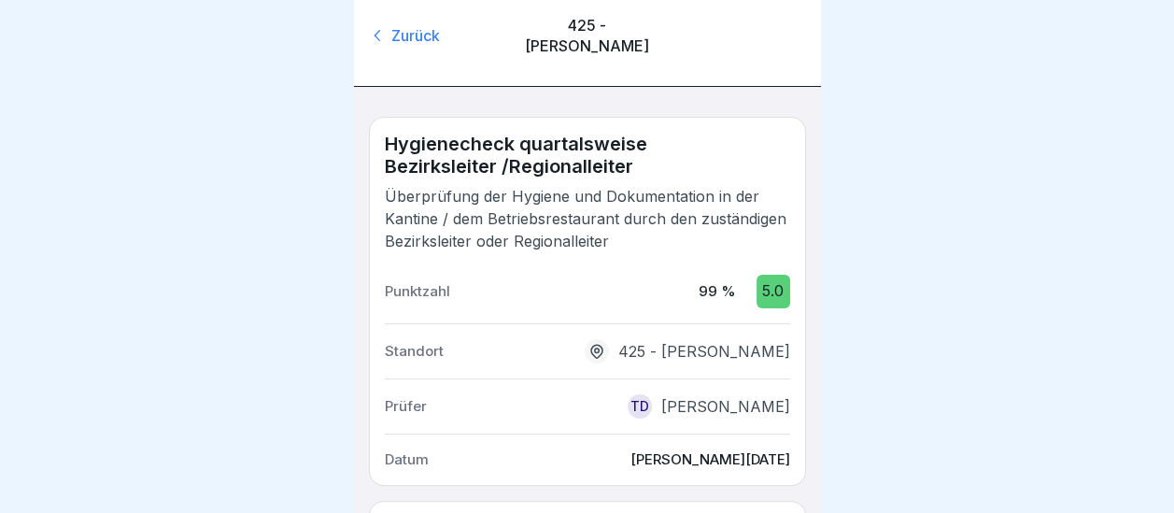 The image size is (1174, 513). Describe the element at coordinates (717, 291) in the screenshot. I see `p: 99 %` at that location.